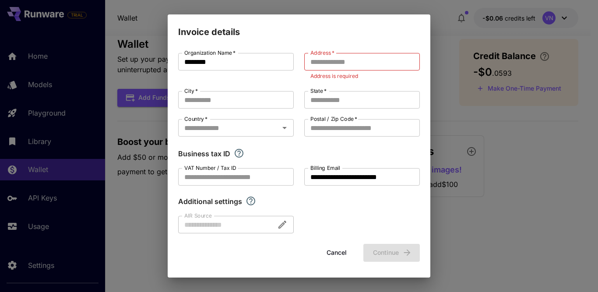  Describe the element at coordinates (204, 154) in the screenshot. I see `p: Business tax ID` at that location.